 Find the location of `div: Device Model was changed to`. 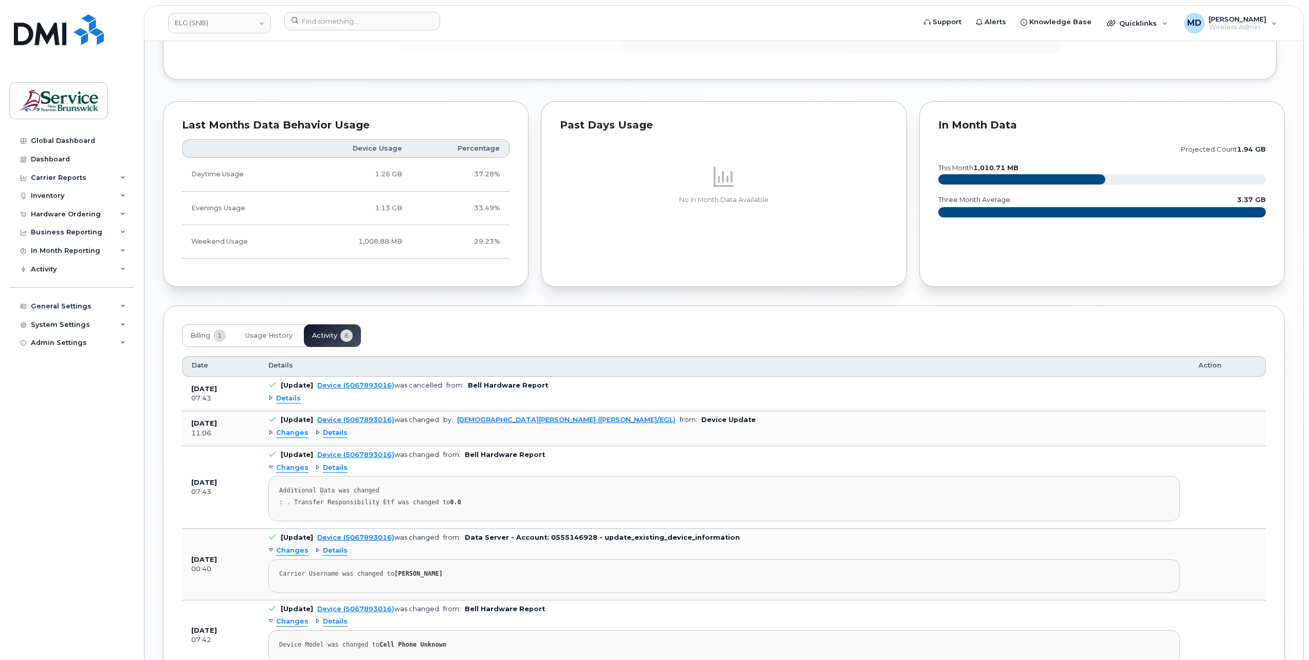

div: Device Model was changed to is located at coordinates (724, 645).